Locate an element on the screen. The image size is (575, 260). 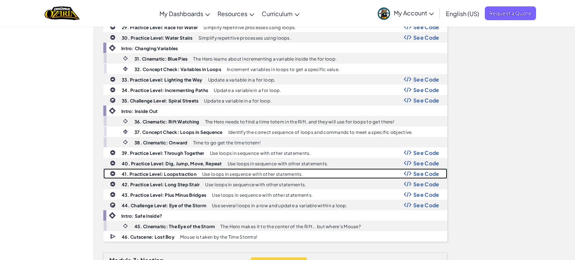
b: 29. Practice Level: Race for Water is located at coordinates (160, 27).